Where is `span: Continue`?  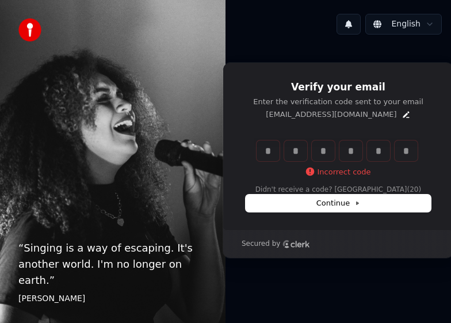
span: Continue is located at coordinates (338, 203).